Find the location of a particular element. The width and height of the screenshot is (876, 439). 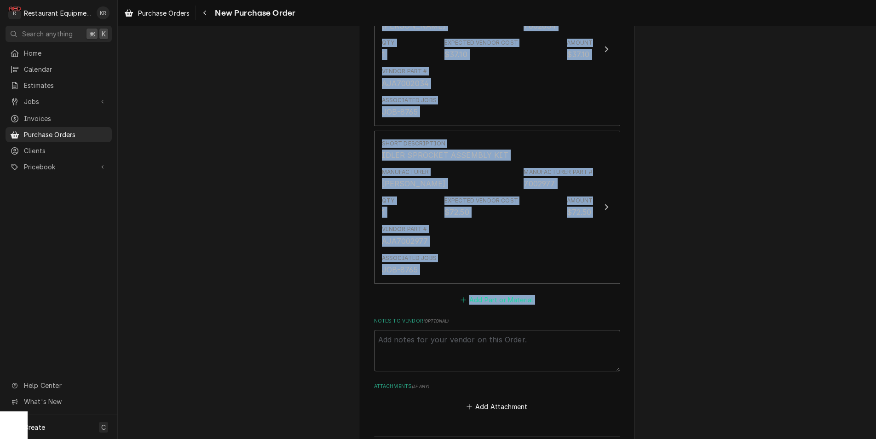

div: Restaurant Equipment Diagnostics's Avatar is located at coordinates (15, 13).